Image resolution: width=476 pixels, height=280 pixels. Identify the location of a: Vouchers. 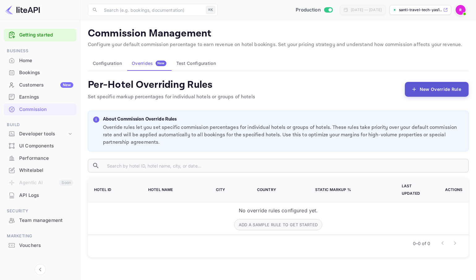
(40, 245).